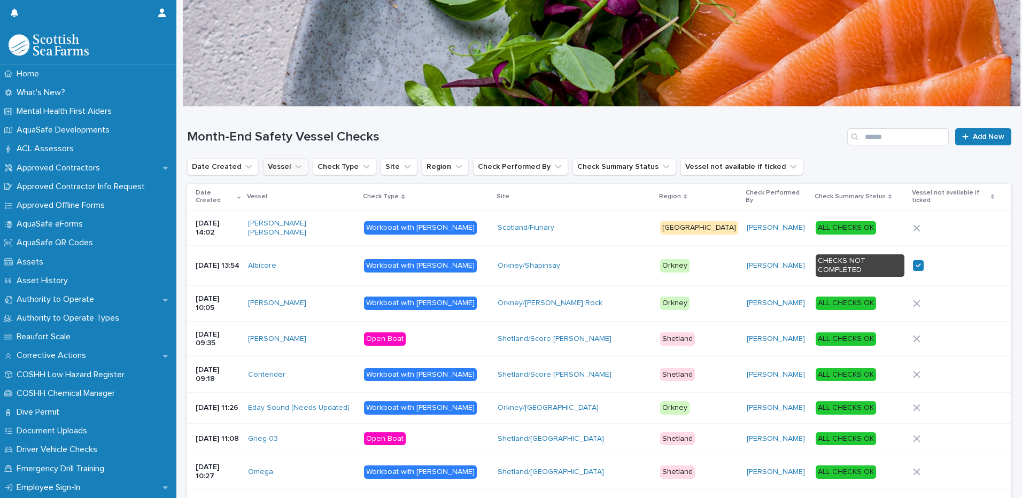  I want to click on p: Vessel not available if ticked, so click(950, 197).